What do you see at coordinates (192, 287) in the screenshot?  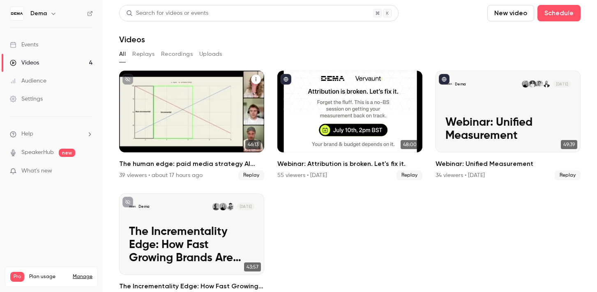 I see `h2: The Incrementality Edge: How Fast Growing Brands Are Scaling With DEMA, RideStore & Vervaunt` at bounding box center [192, 287].